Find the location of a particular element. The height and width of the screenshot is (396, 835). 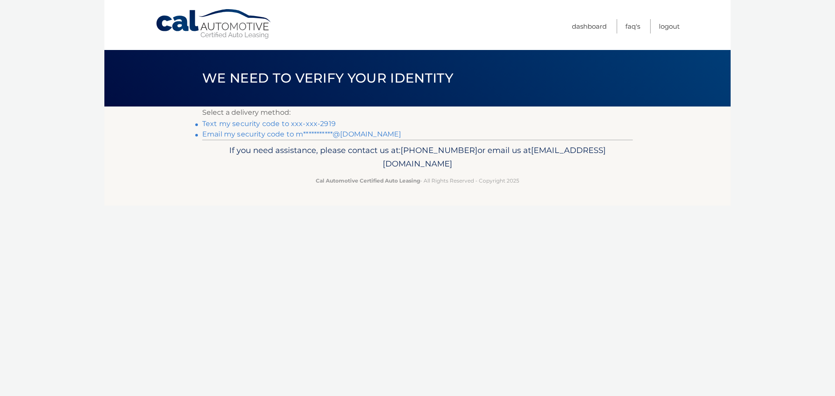

strong: Cal Automotive Certified Auto Leasing is located at coordinates (368, 180).